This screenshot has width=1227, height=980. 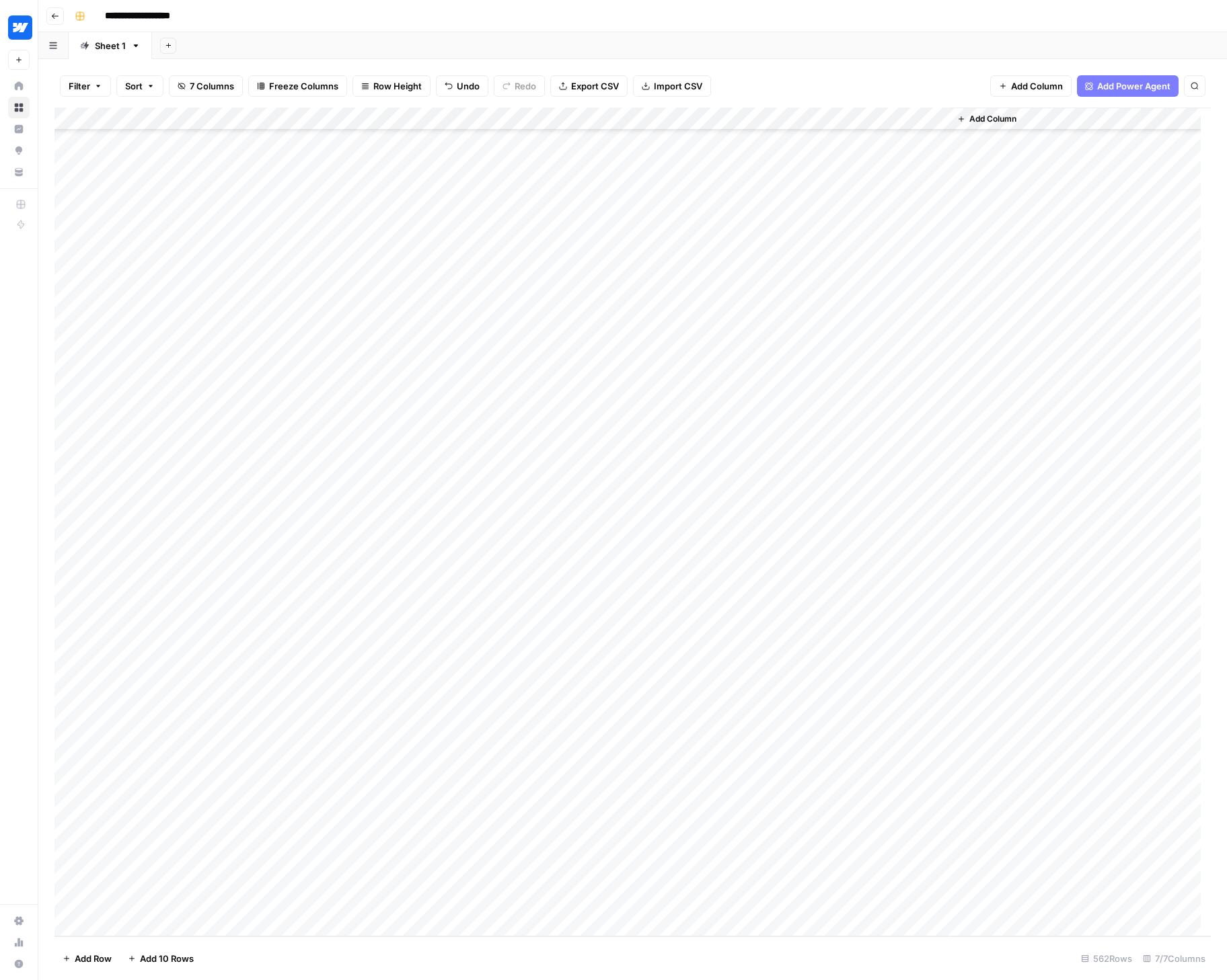 What do you see at coordinates (519, 86) in the screenshot?
I see `button: Redo` at bounding box center [519, 86].